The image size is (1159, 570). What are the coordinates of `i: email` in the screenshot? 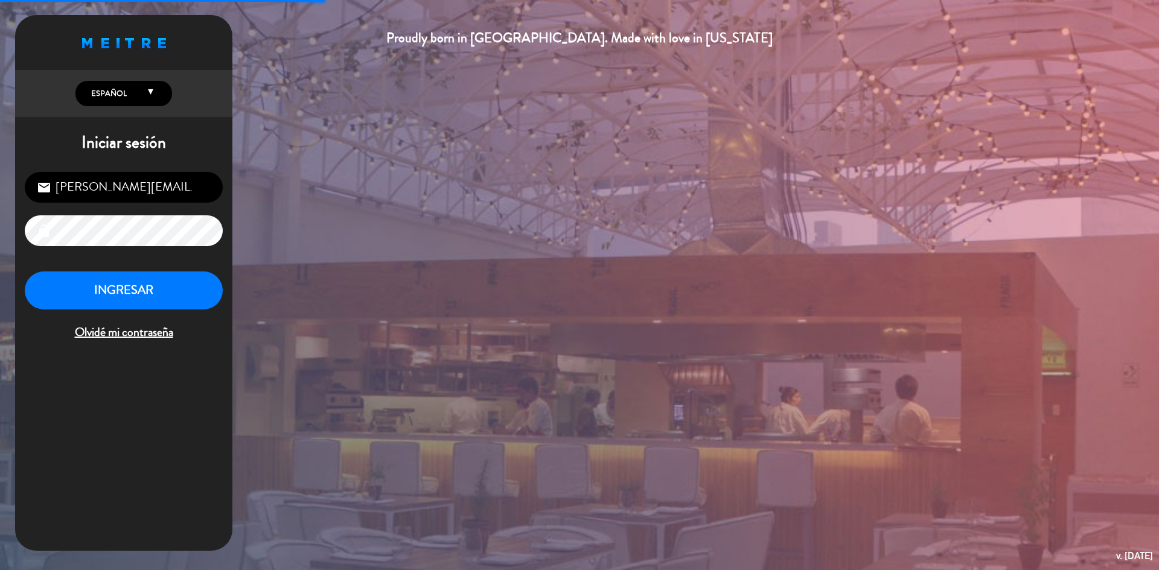 It's located at (44, 188).